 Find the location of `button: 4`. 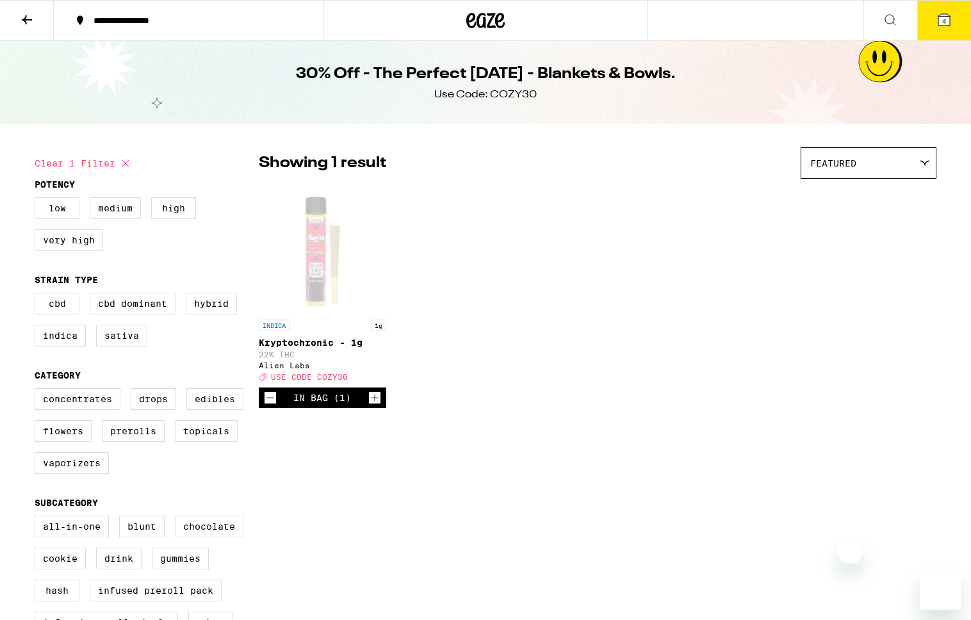

button: 4 is located at coordinates (944, 20).